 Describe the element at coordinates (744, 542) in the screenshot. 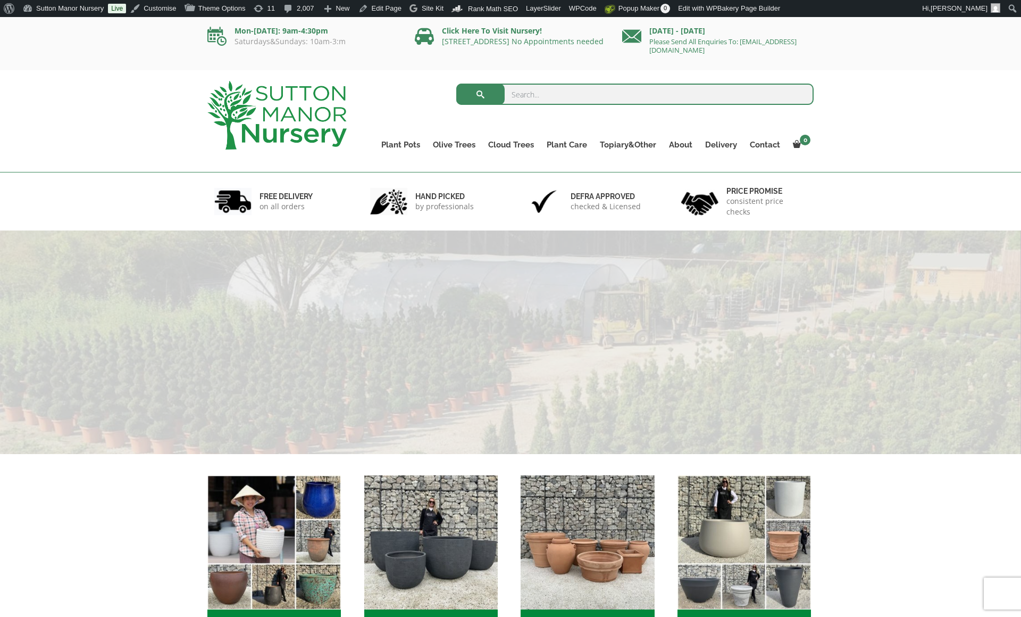

I see `img: Home - 67232D1B A461 444F B0F6 BDEDC2C7E10B 1 105 c` at that location.